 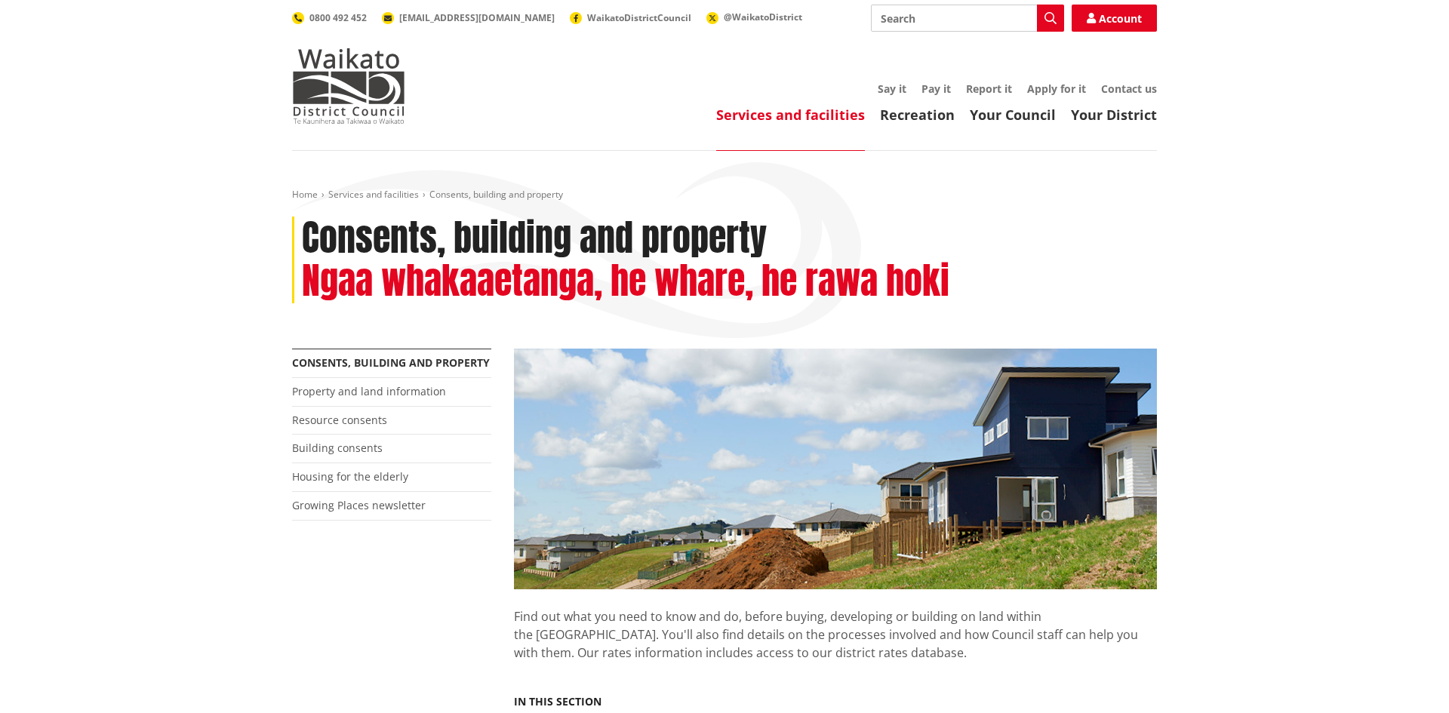 I want to click on a: Building consents, so click(x=337, y=448).